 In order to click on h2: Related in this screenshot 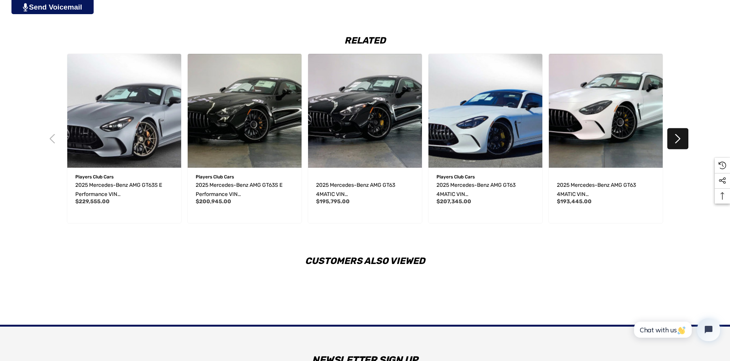, I will do `click(365, 41)`.